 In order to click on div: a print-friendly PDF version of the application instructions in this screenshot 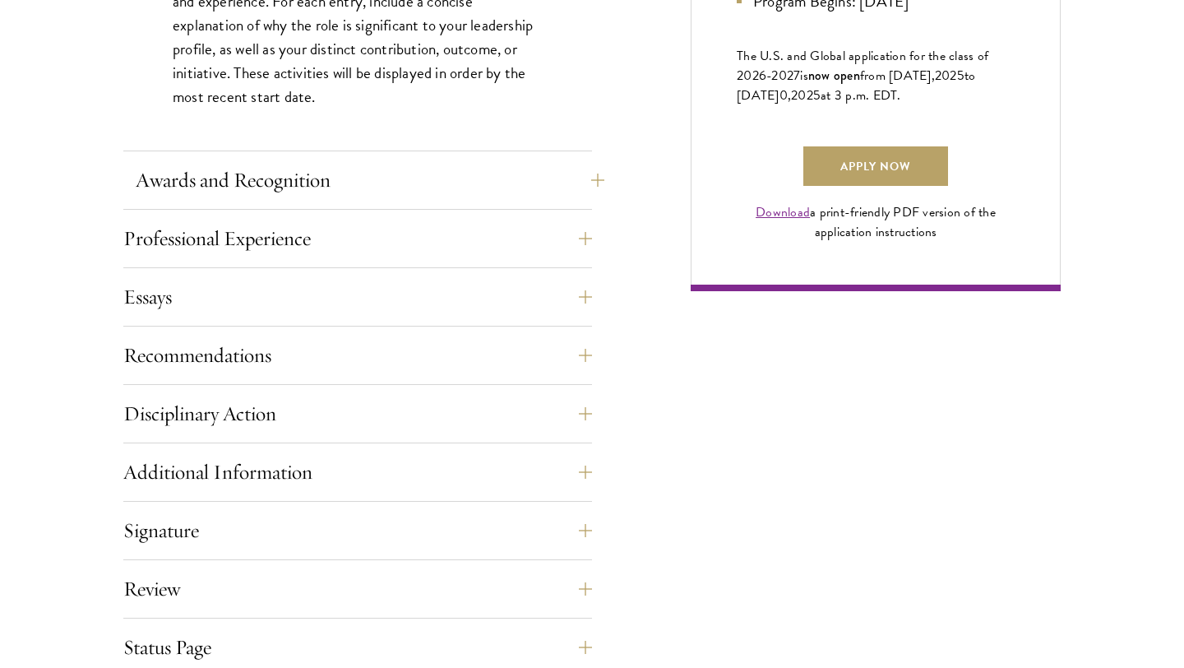, I will do `click(876, 222)`.